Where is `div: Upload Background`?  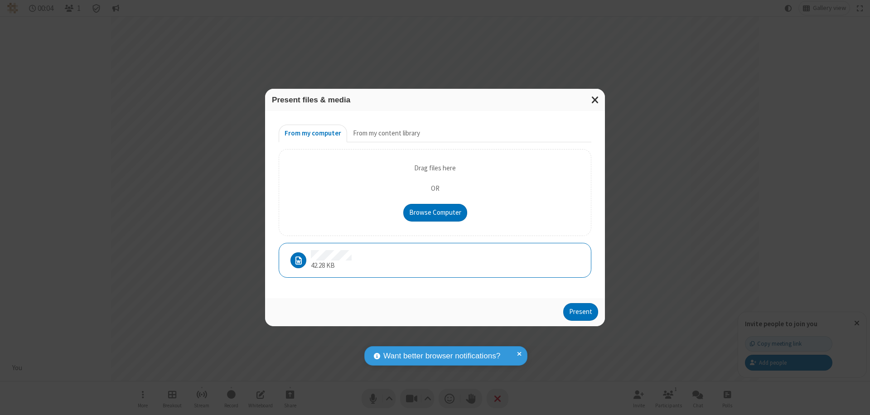
div: Upload Background is located at coordinates (435, 193).